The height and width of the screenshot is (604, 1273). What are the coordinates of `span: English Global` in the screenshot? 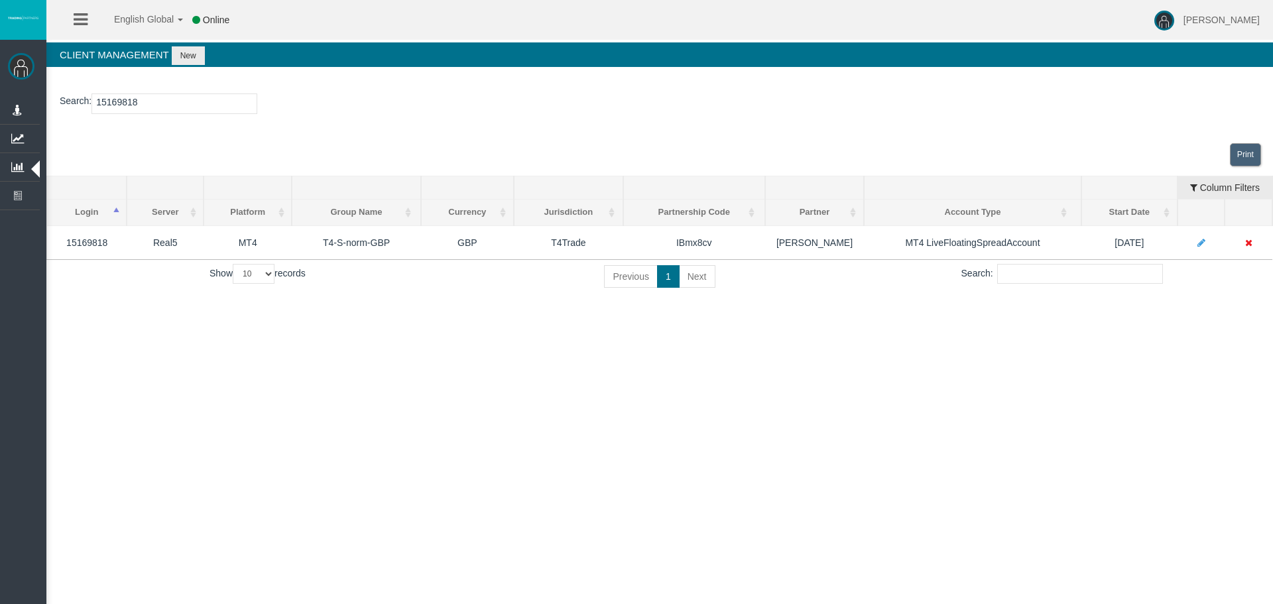 It's located at (135, 19).